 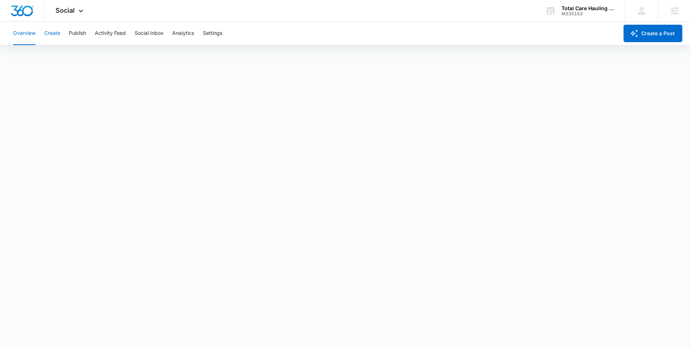 I want to click on div: account name, so click(x=588, y=8).